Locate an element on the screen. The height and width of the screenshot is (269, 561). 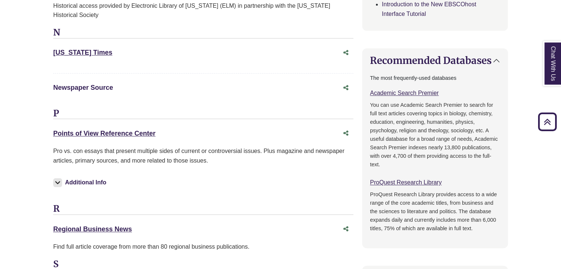
h3: R is located at coordinates (203, 209).